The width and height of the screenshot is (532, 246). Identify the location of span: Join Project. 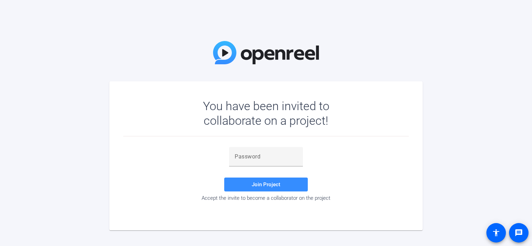
(266, 185).